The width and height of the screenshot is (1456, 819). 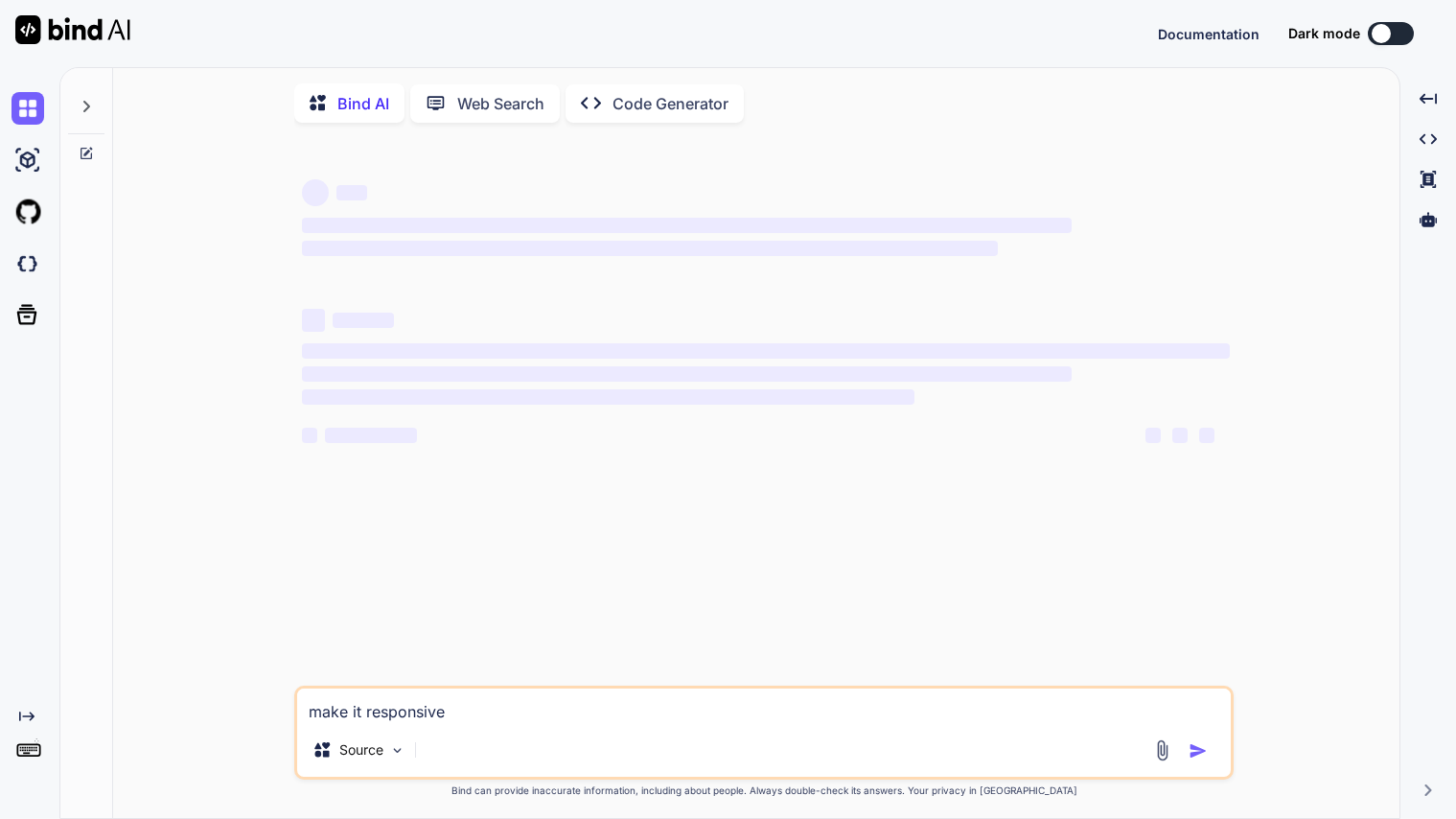 What do you see at coordinates (364, 103) in the screenshot?
I see `p: Bind AI` at bounding box center [364, 103].